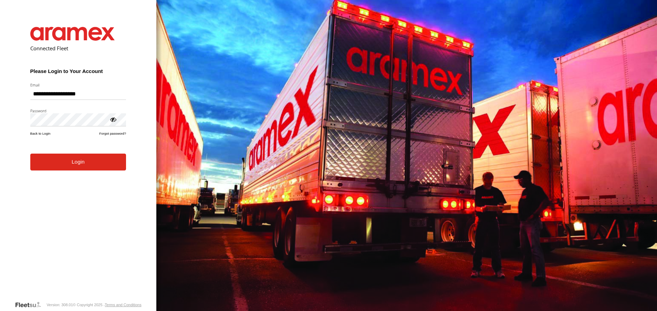 Image resolution: width=657 pixels, height=311 pixels. I want to click on a: Back to Login, so click(40, 133).